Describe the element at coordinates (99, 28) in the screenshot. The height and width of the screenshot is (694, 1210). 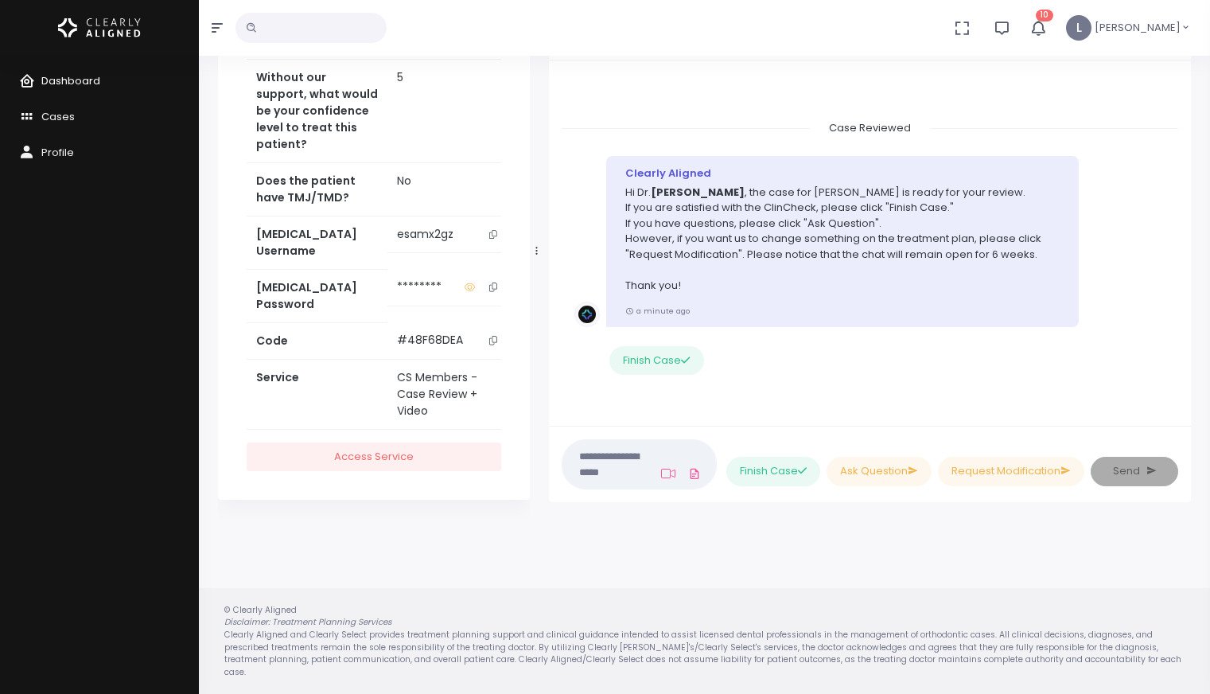
I see `a: Logo Horizontal` at that location.